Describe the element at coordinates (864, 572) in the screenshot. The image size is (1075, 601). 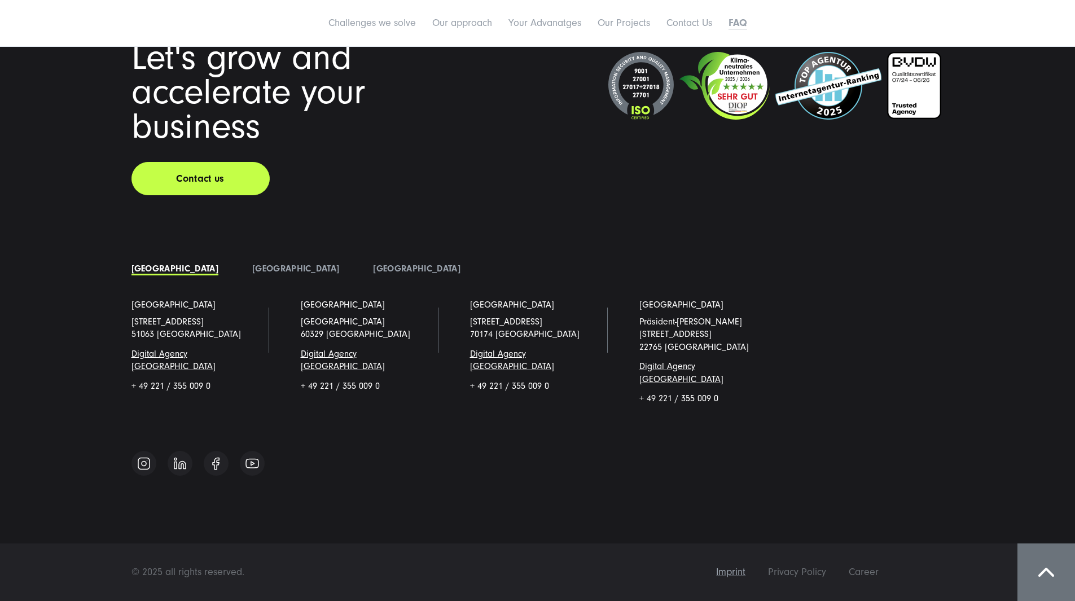
I see `span: Career` at that location.